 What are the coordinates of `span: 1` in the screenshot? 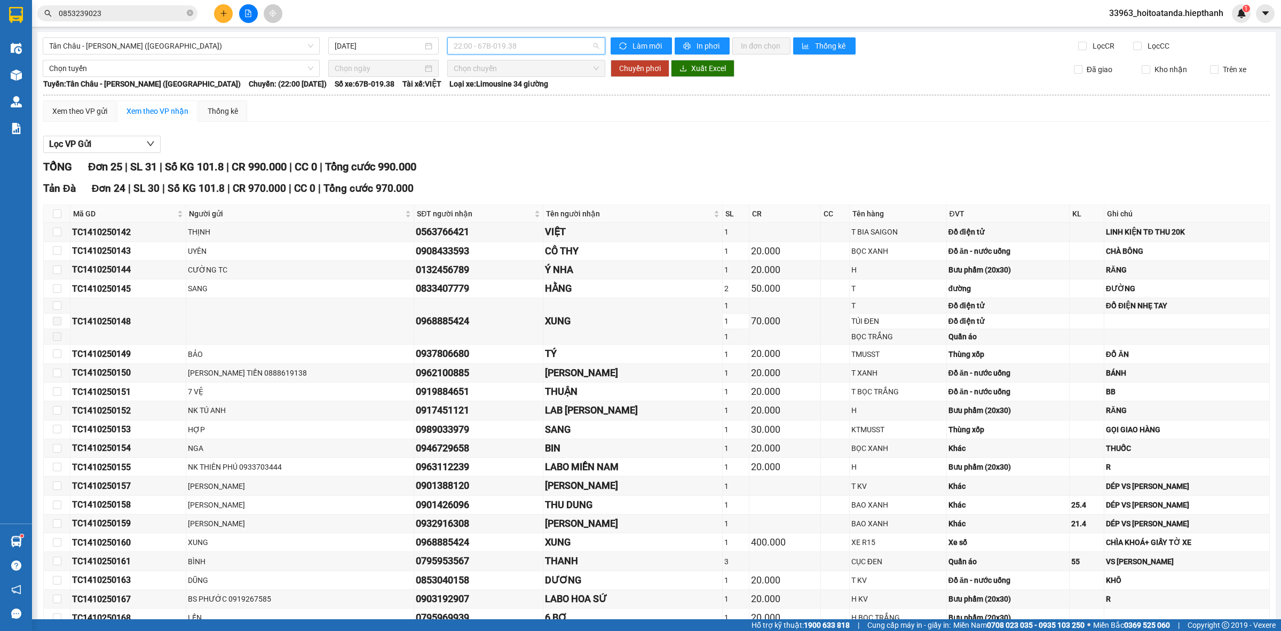 It's located at (1246, 9).